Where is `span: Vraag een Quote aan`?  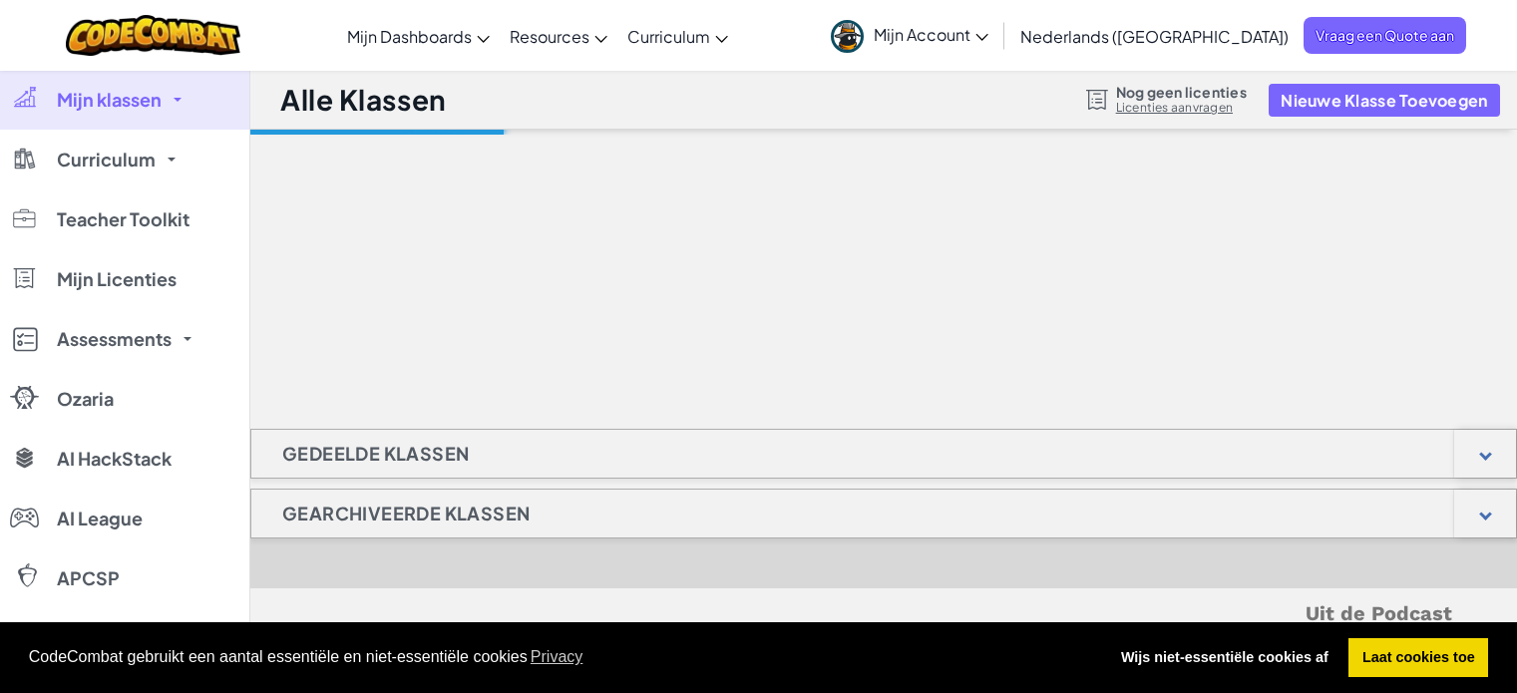 span: Vraag een Quote aan is located at coordinates (1385, 35).